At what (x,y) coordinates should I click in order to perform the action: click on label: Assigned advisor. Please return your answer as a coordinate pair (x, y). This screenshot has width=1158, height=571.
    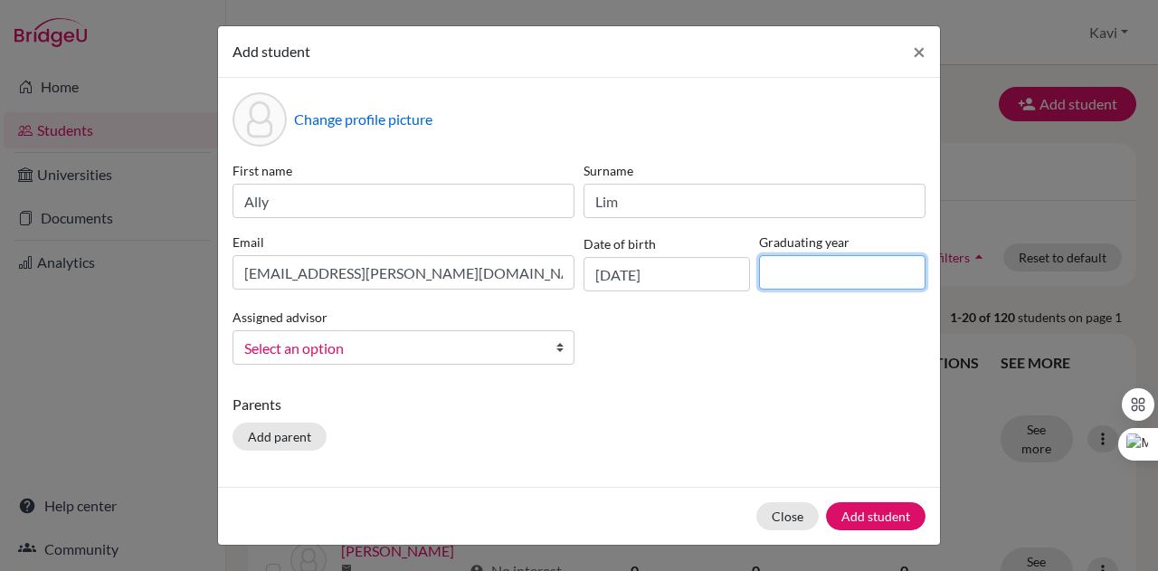
    Looking at the image, I should click on (280, 317).